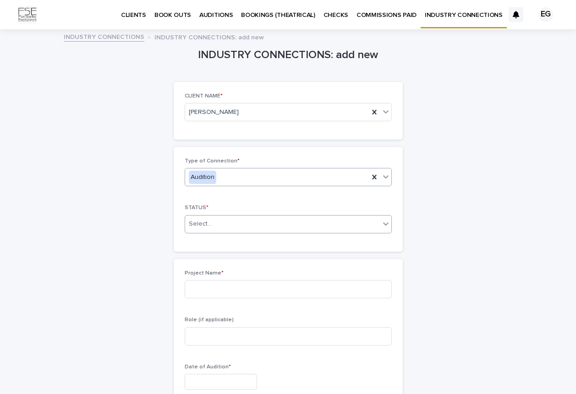  I want to click on div: EG, so click(545, 15).